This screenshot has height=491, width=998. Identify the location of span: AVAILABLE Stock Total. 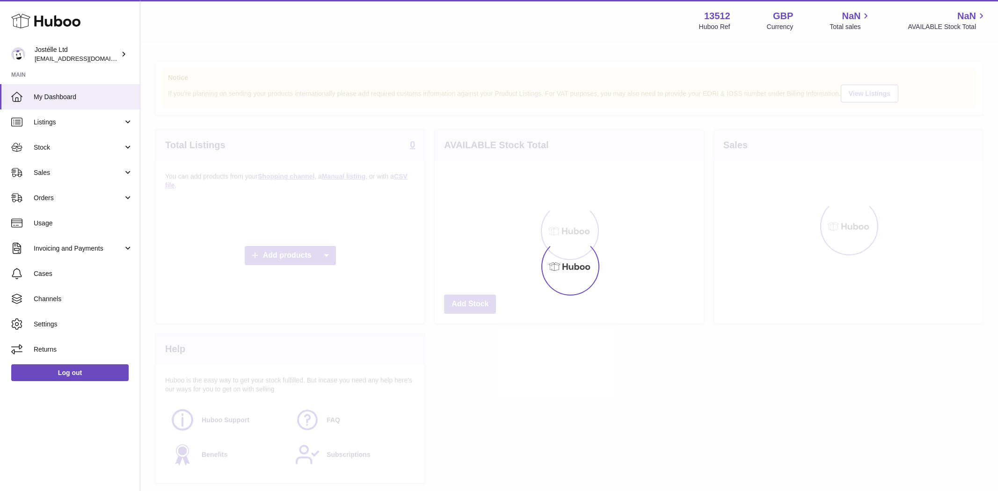
(947, 27).